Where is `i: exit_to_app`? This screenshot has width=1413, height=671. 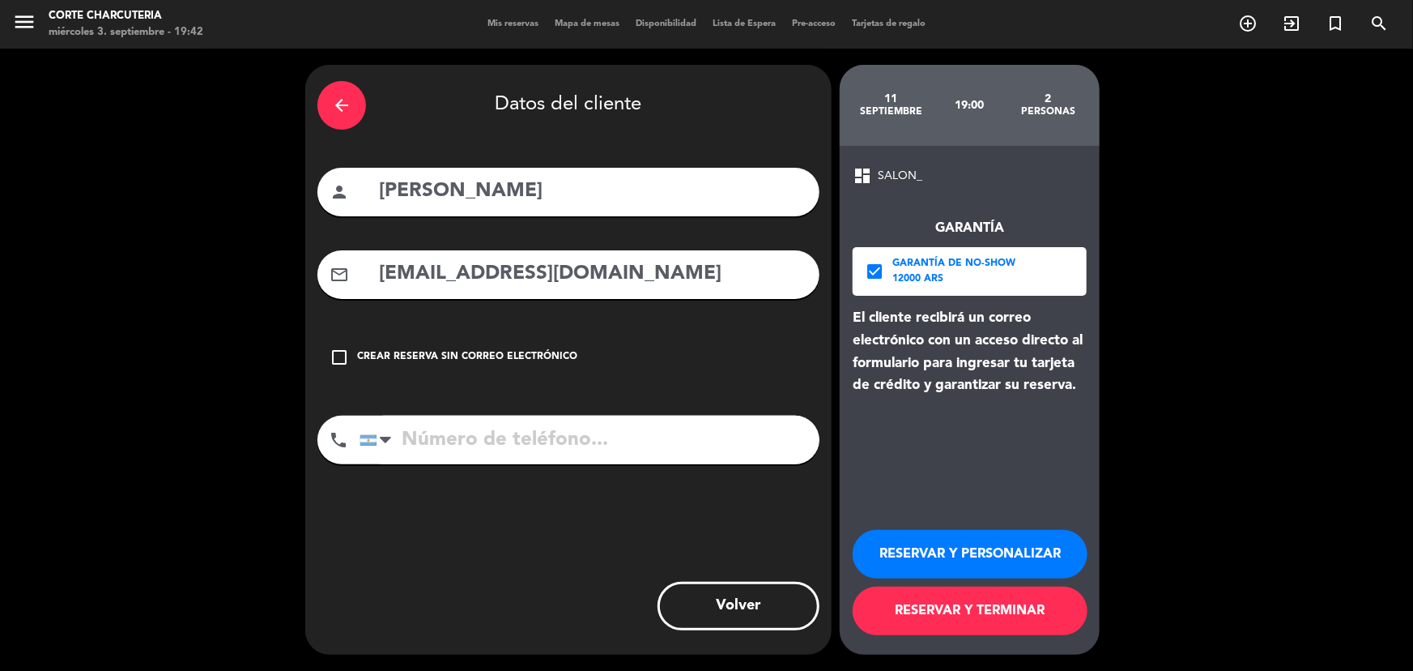 i: exit_to_app is located at coordinates (1292, 23).